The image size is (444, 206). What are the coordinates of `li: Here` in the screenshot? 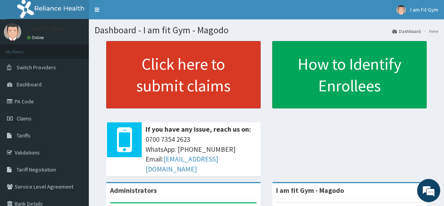 It's located at (430, 31).